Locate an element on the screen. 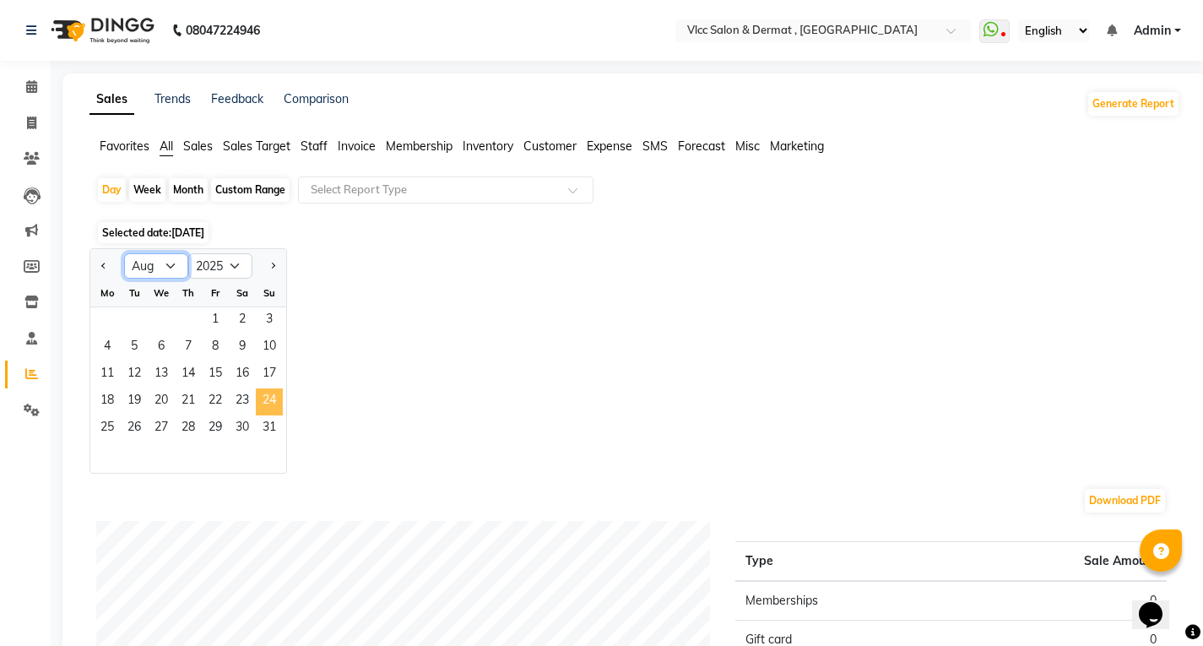 The image size is (1203, 646). div: Week is located at coordinates (147, 190).